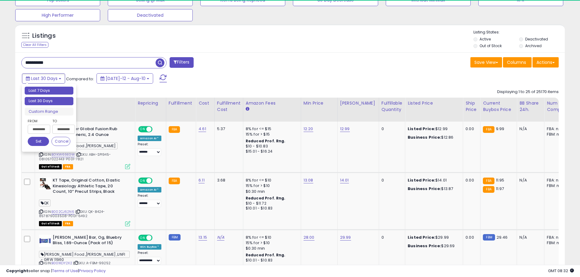 The width and height of the screenshot is (580, 277). What do you see at coordinates (536, 39) in the screenshot?
I see `label: Deactivated` at bounding box center [536, 39].